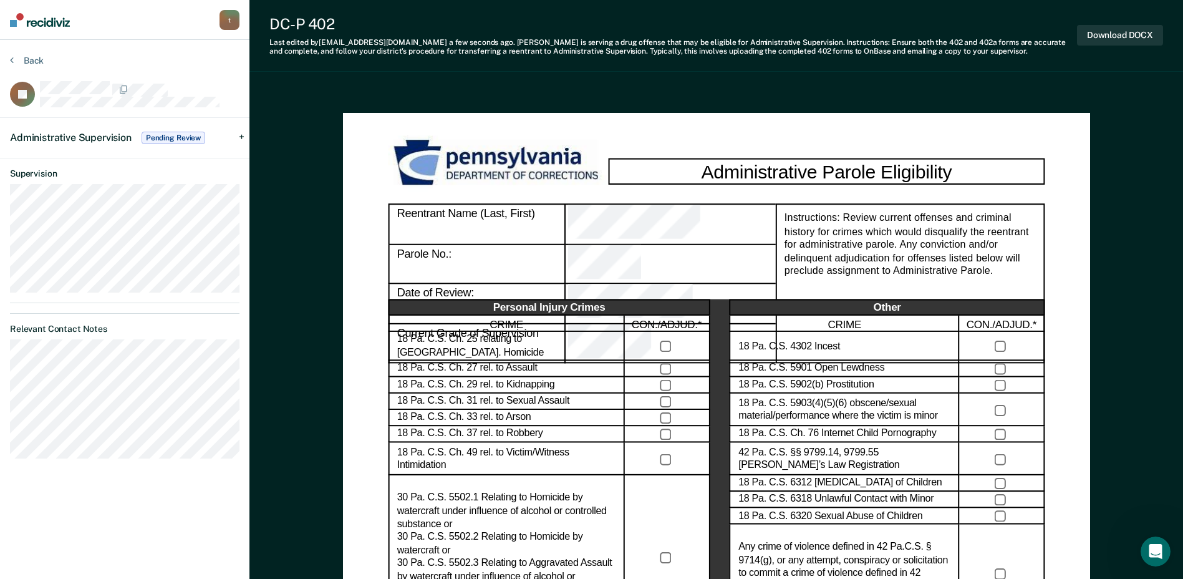 The height and width of the screenshot is (579, 1183). Describe the element at coordinates (836, 499) in the screenshot. I see `label: 18 Pa. C.S. 6318 Unlawful Contact with Minor` at that location.